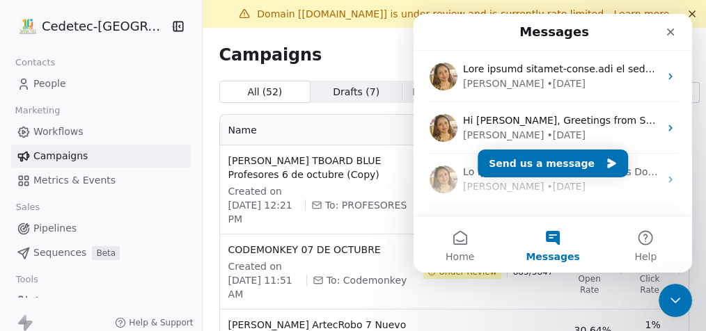  Describe the element at coordinates (317, 130) in the screenshot. I see `th: Name` at that location.